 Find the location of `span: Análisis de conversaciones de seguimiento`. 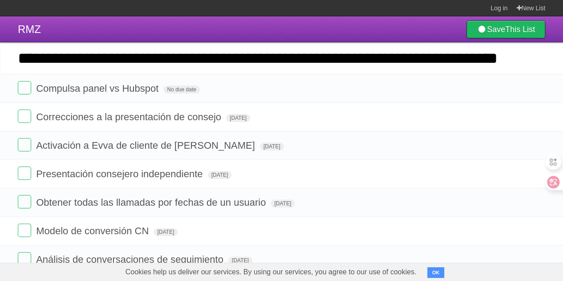

span: Análisis de conversaciones de seguimiento is located at coordinates (131, 259).